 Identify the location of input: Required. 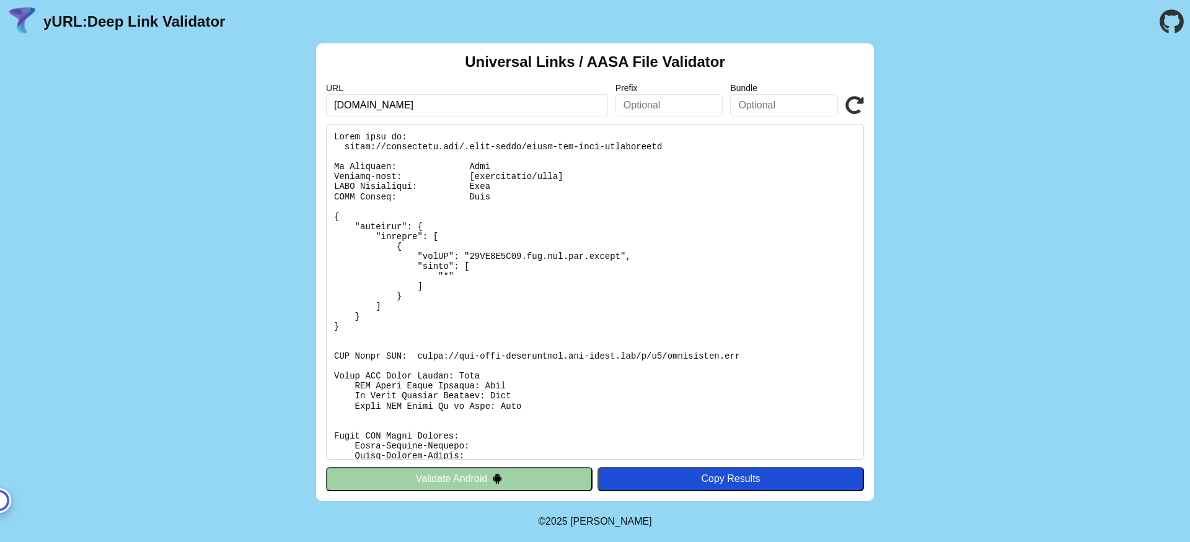
(467, 105).